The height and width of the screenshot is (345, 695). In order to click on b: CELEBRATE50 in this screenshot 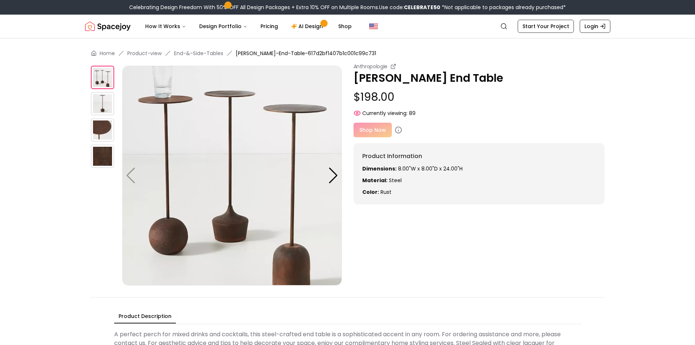, I will do `click(422, 7)`.